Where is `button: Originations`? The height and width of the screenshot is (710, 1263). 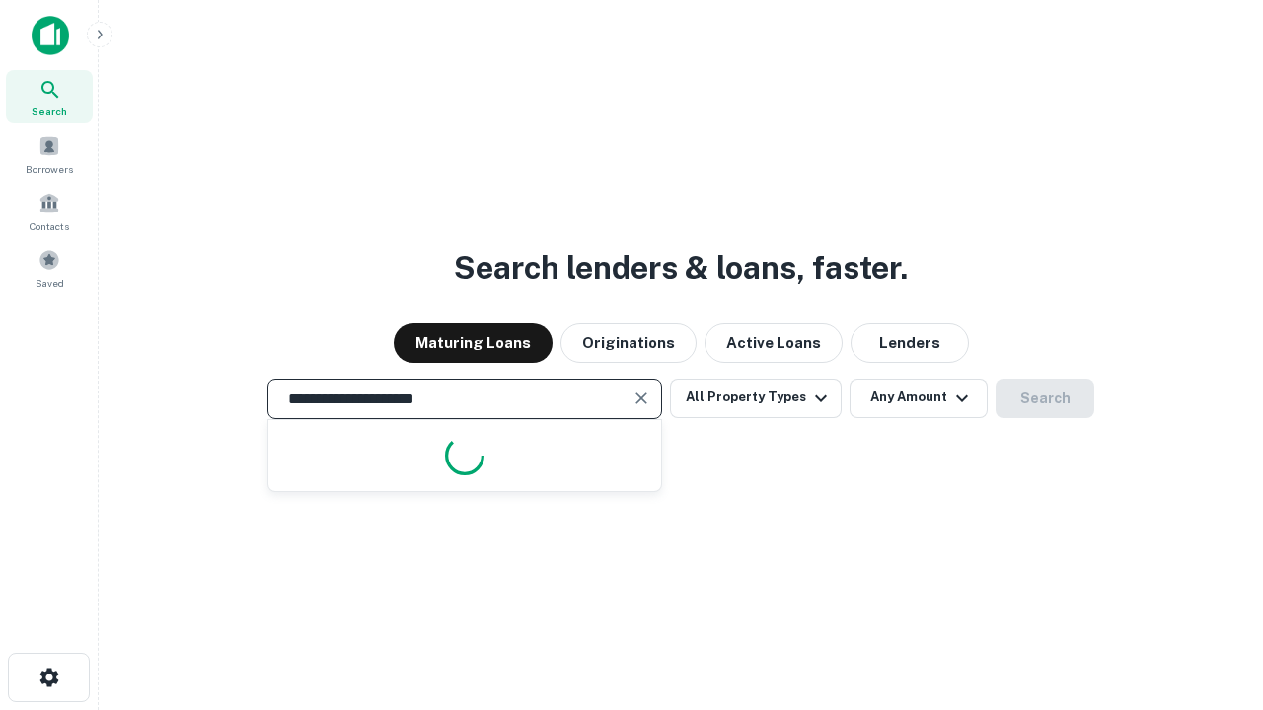 button: Originations is located at coordinates (629, 343).